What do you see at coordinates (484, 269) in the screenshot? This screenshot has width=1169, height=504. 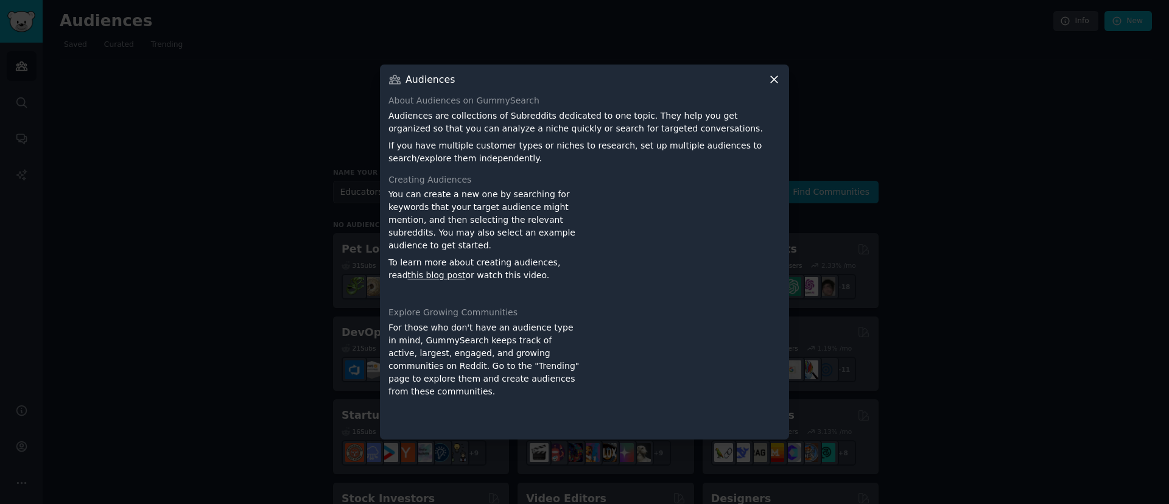 I see `p: To learn more about creating audiences, read or watch this video.` at bounding box center [484, 269].